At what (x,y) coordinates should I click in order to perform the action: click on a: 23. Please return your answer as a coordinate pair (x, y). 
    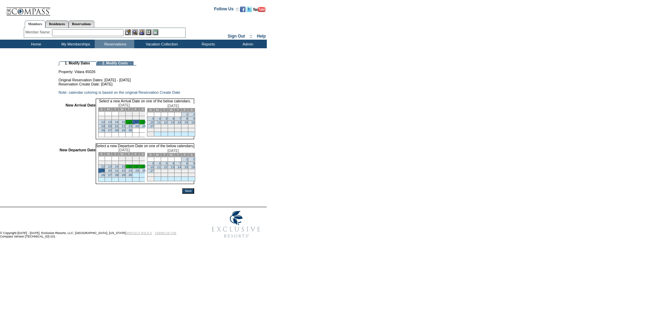
    Looking at the image, I should click on (130, 126).